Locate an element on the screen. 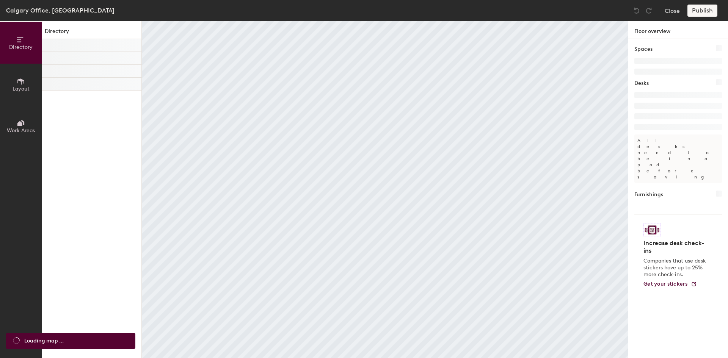  img: Redo is located at coordinates (649, 11).